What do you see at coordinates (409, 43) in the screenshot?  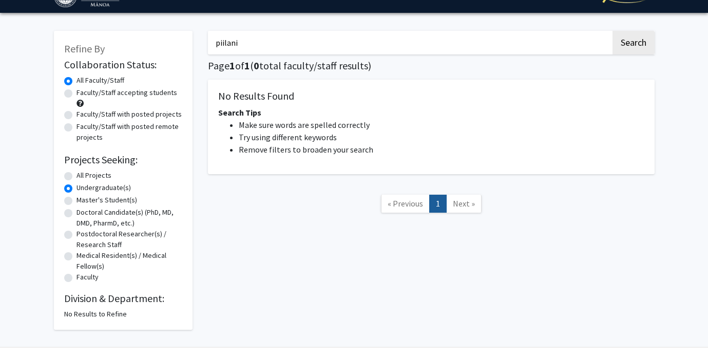 I see `input: Search Keywords` at bounding box center [409, 43].